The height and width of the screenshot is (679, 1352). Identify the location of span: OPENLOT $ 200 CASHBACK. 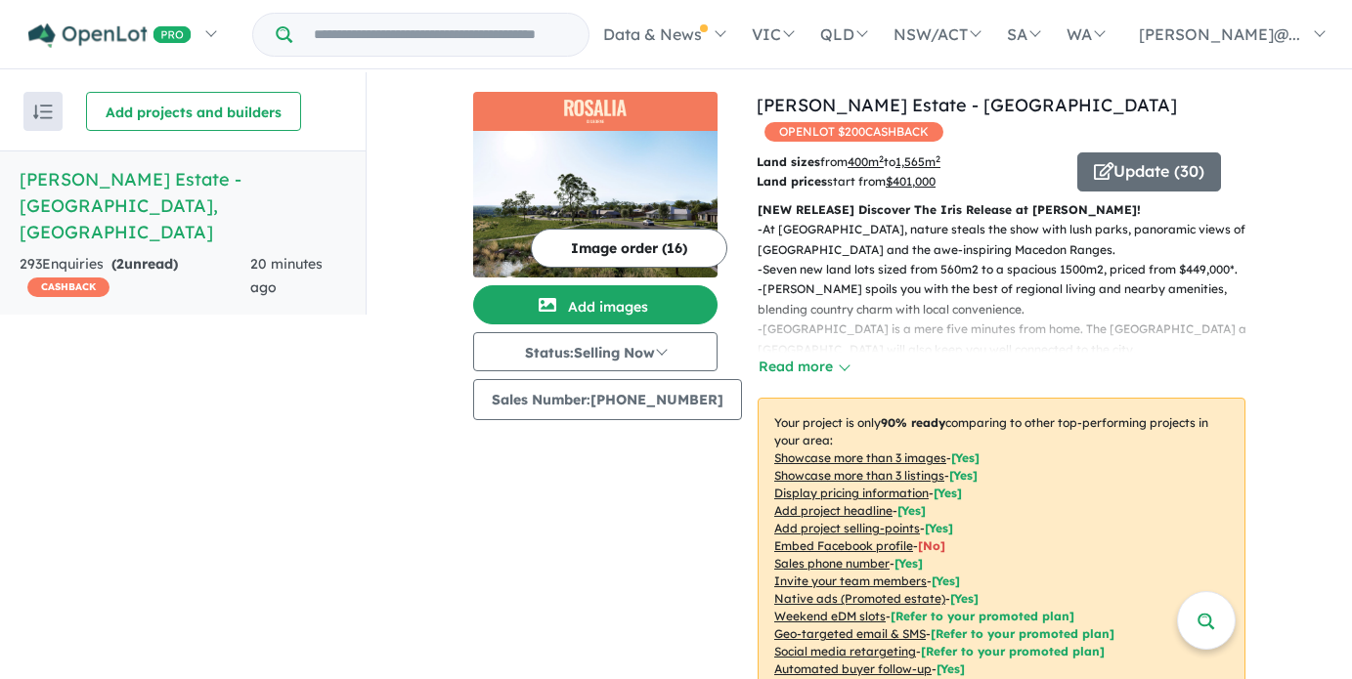
(853, 132).